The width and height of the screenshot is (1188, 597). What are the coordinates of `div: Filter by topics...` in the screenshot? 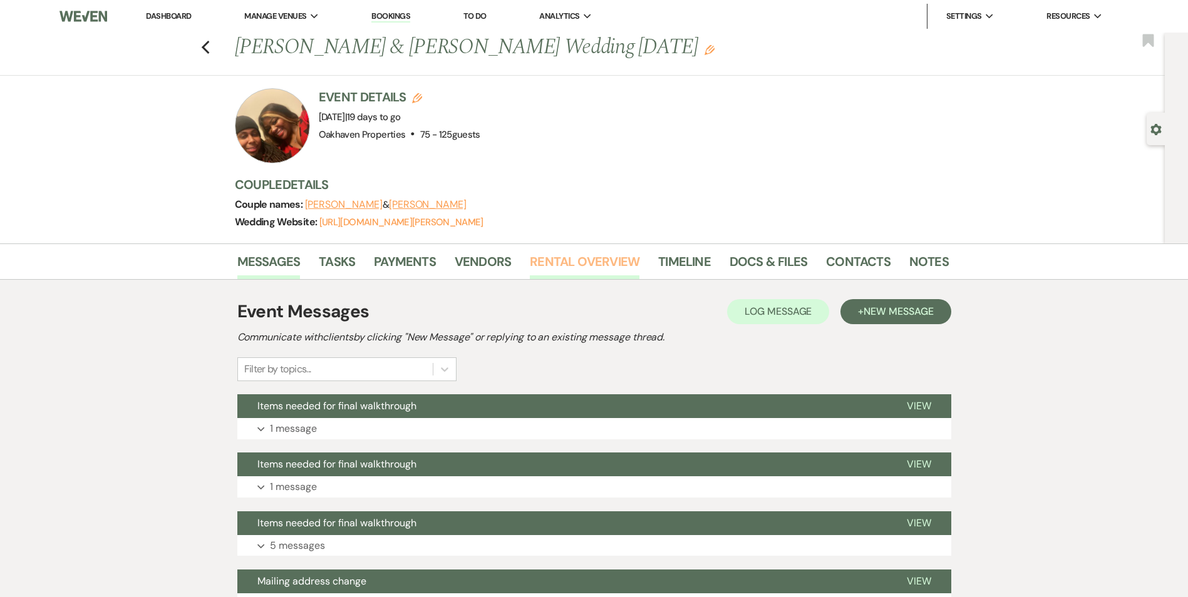 It's located at (277, 369).